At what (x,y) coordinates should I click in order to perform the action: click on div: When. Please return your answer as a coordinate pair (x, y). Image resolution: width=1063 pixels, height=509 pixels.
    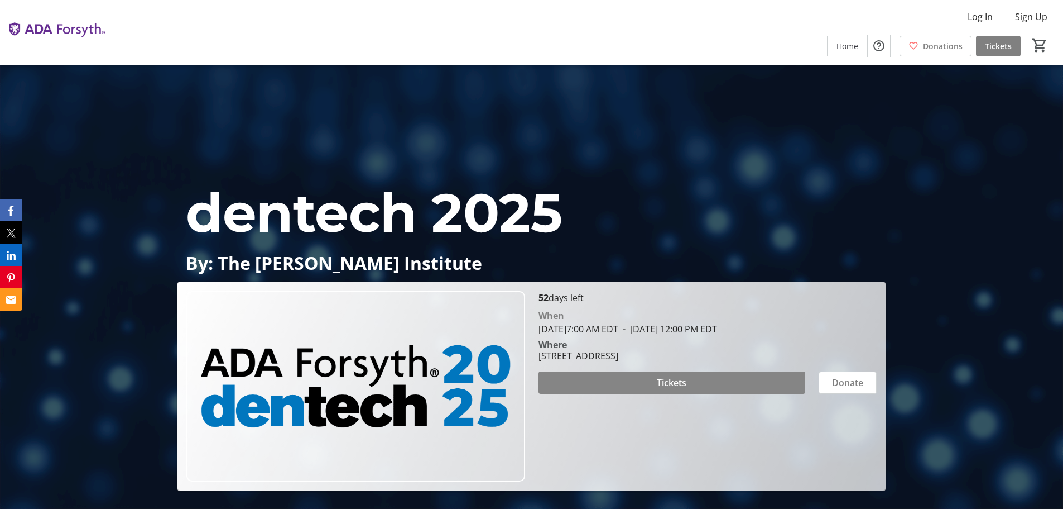
    Looking at the image, I should click on (551, 315).